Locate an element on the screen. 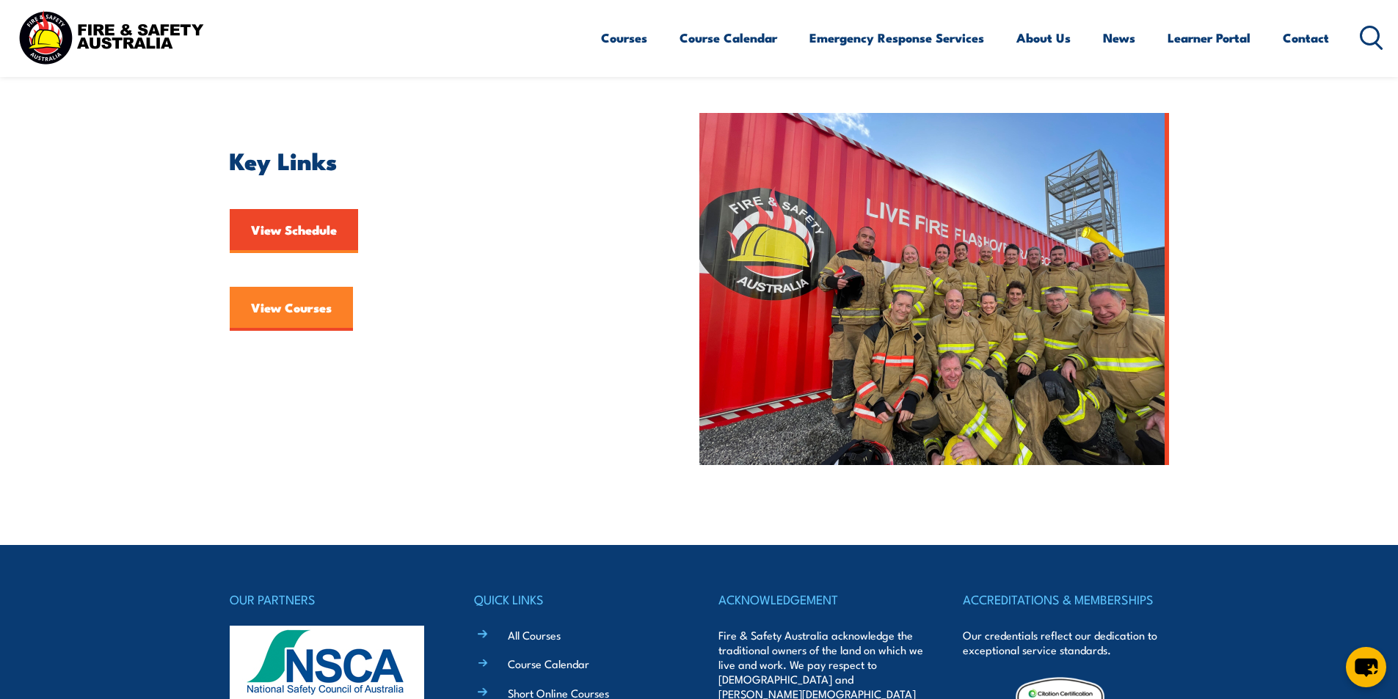 The height and width of the screenshot is (699, 1398). p: Our credentials reflect our dedication to exceptional service standards. is located at coordinates (1065, 643).